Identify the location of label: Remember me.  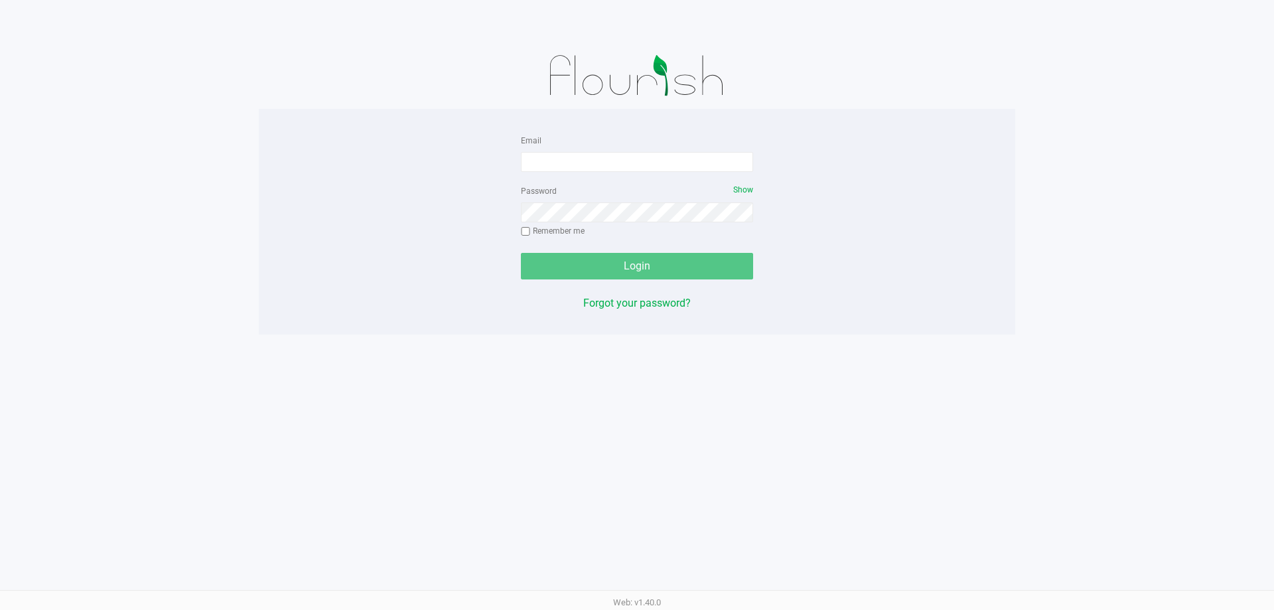
(553, 231).